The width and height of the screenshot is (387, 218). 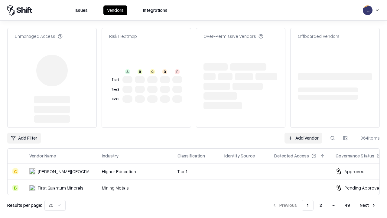 What do you see at coordinates (308, 205) in the screenshot?
I see `button: 1` at bounding box center [308, 205].